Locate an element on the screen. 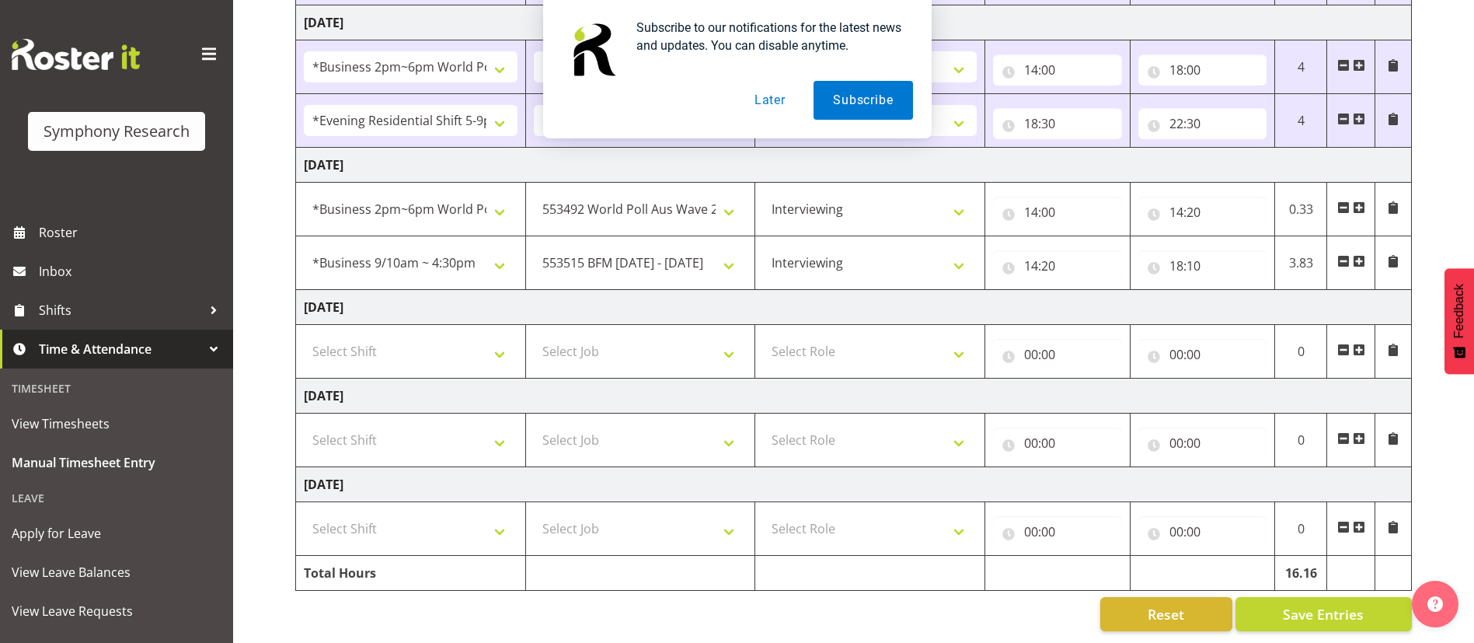 The image size is (1474, 643). span: Save Entries is located at coordinates (1323, 614).